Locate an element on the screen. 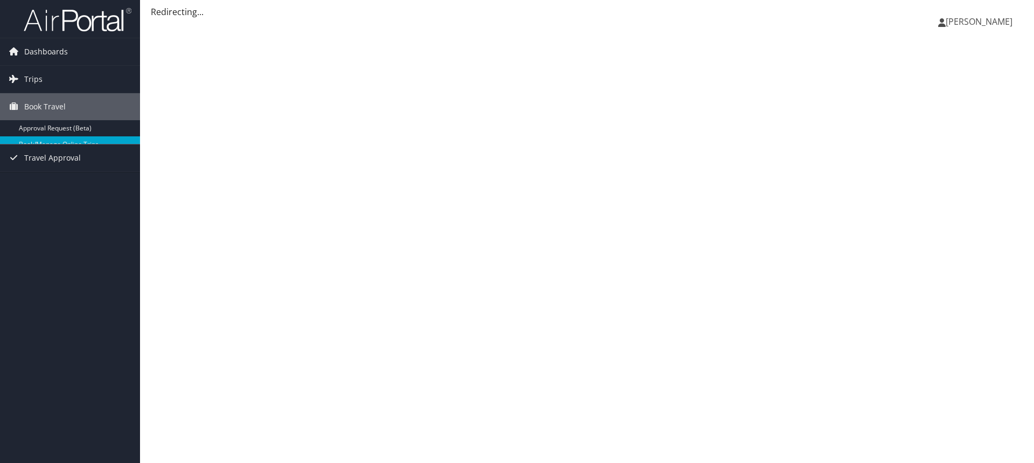  img: airportal-logo.png is located at coordinates (78, 19).